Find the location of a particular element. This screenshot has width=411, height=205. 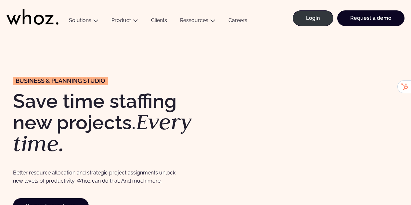

a: Careers is located at coordinates (238, 21).